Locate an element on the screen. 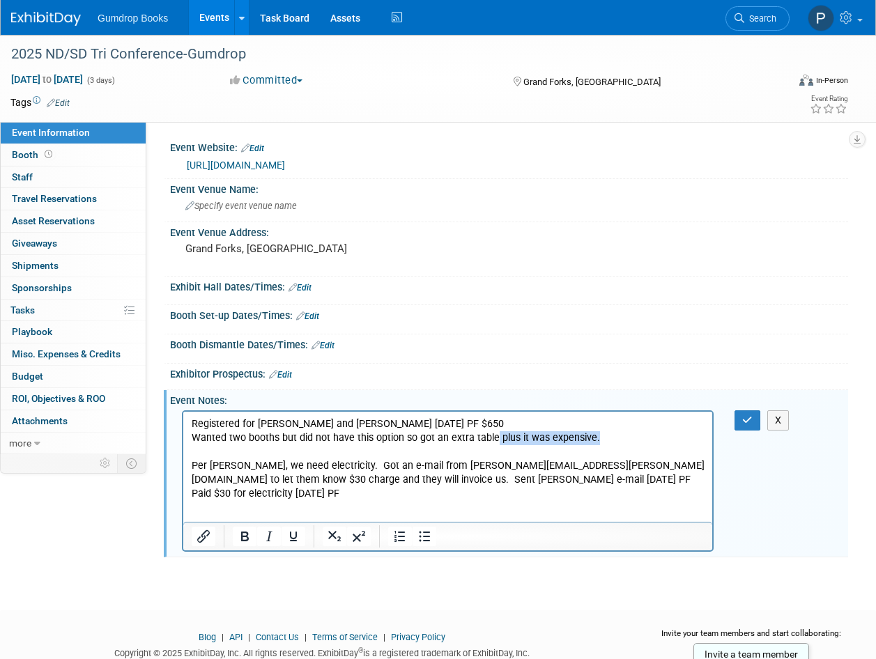  div: Event Notes: is located at coordinates (509, 399).